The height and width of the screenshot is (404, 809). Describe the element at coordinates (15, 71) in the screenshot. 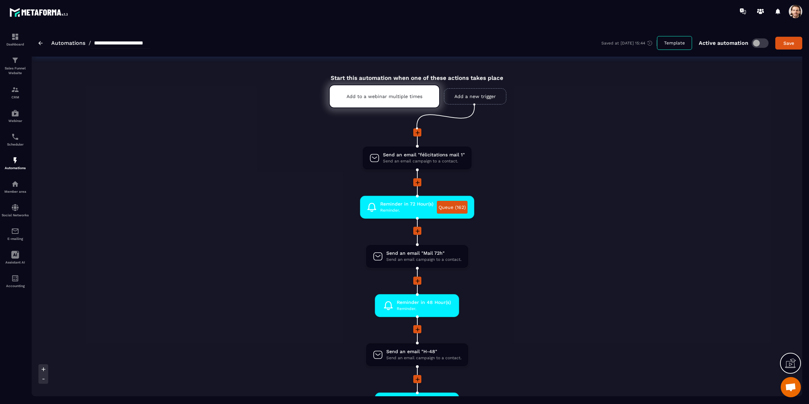

I see `p: Sales Funnel Website` at that location.